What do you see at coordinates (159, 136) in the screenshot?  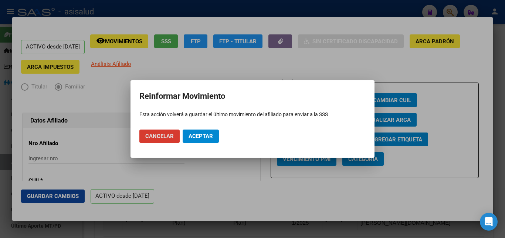 I see `span: Cancelar` at bounding box center [159, 136].